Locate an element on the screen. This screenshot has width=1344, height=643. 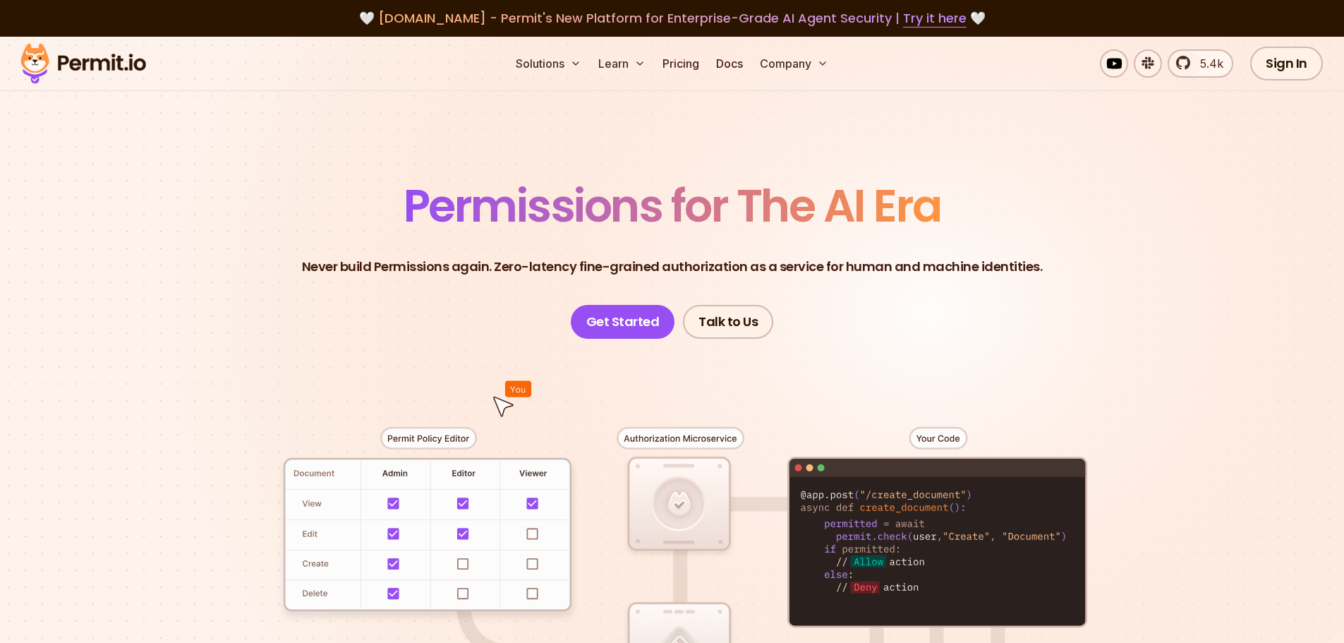
a: Sign In is located at coordinates (1286, 63).